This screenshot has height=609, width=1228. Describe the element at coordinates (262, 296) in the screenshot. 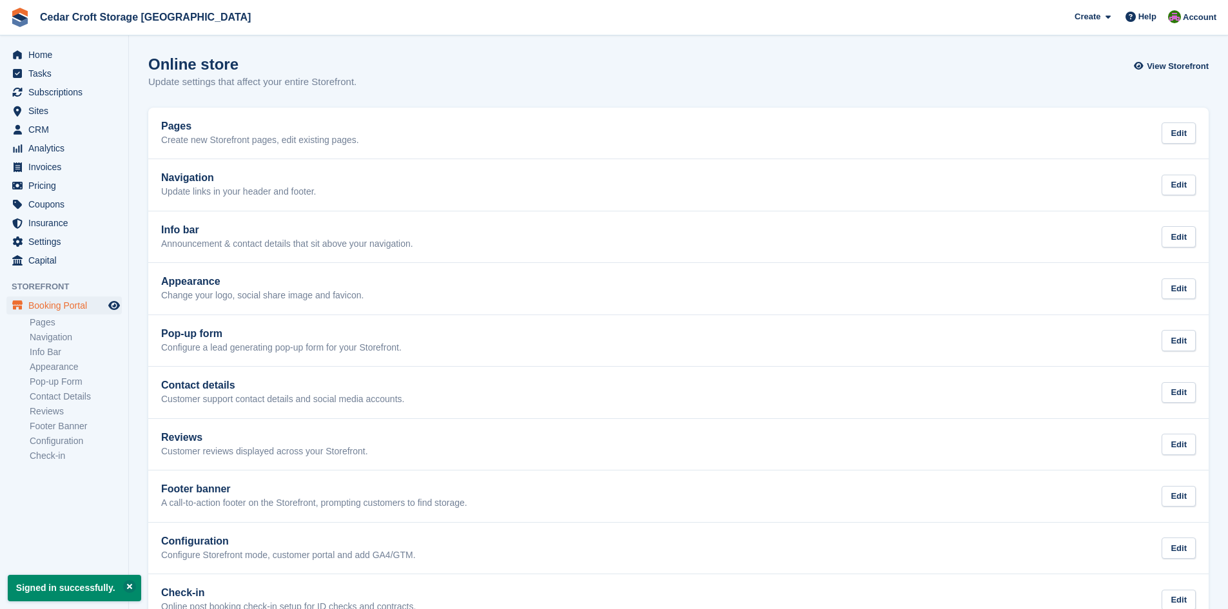

I see `p: Change your logo, social share image and favicon.` at that location.